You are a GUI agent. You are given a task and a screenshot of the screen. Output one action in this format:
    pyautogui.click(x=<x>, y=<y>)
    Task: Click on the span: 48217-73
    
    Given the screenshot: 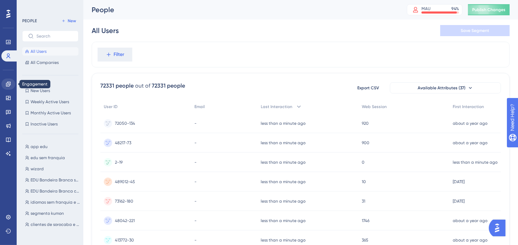 What is the action you would take?
    pyautogui.click(x=123, y=143)
    